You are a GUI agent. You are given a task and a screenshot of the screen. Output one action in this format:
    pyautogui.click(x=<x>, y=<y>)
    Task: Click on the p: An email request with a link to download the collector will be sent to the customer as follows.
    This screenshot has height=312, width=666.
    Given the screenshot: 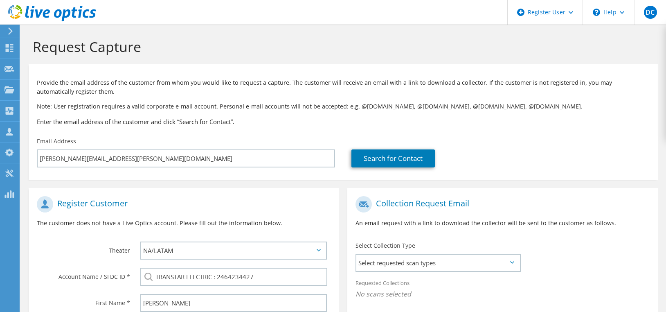 What is the action you would take?
    pyautogui.click(x=503, y=223)
    